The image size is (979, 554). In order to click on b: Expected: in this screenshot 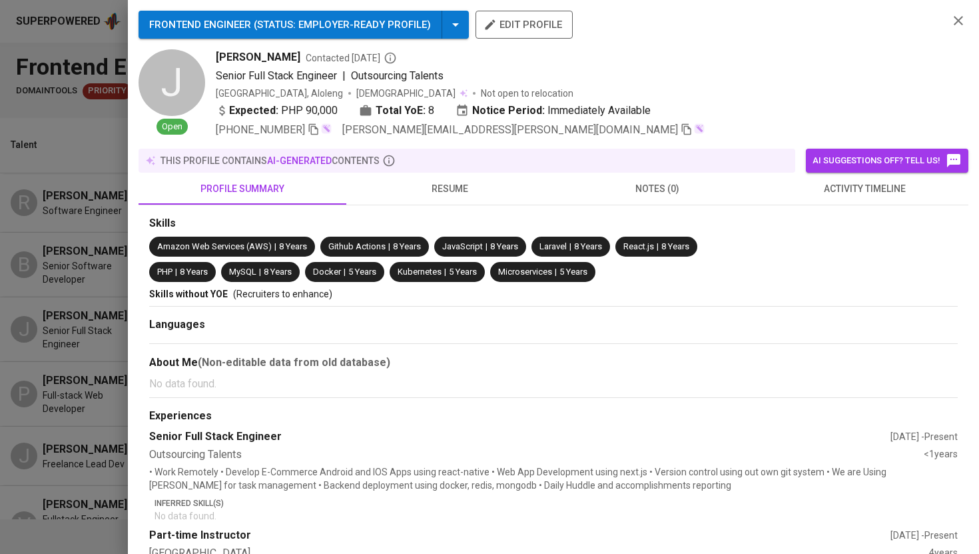, I will do `click(254, 111)`.